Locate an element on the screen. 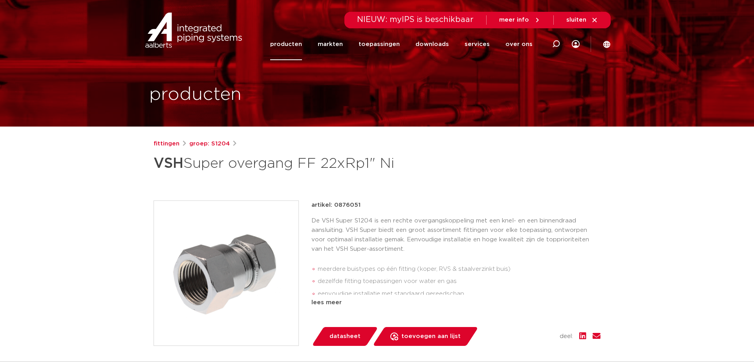 The height and width of the screenshot is (362, 754). a: downloads is located at coordinates (432, 44).